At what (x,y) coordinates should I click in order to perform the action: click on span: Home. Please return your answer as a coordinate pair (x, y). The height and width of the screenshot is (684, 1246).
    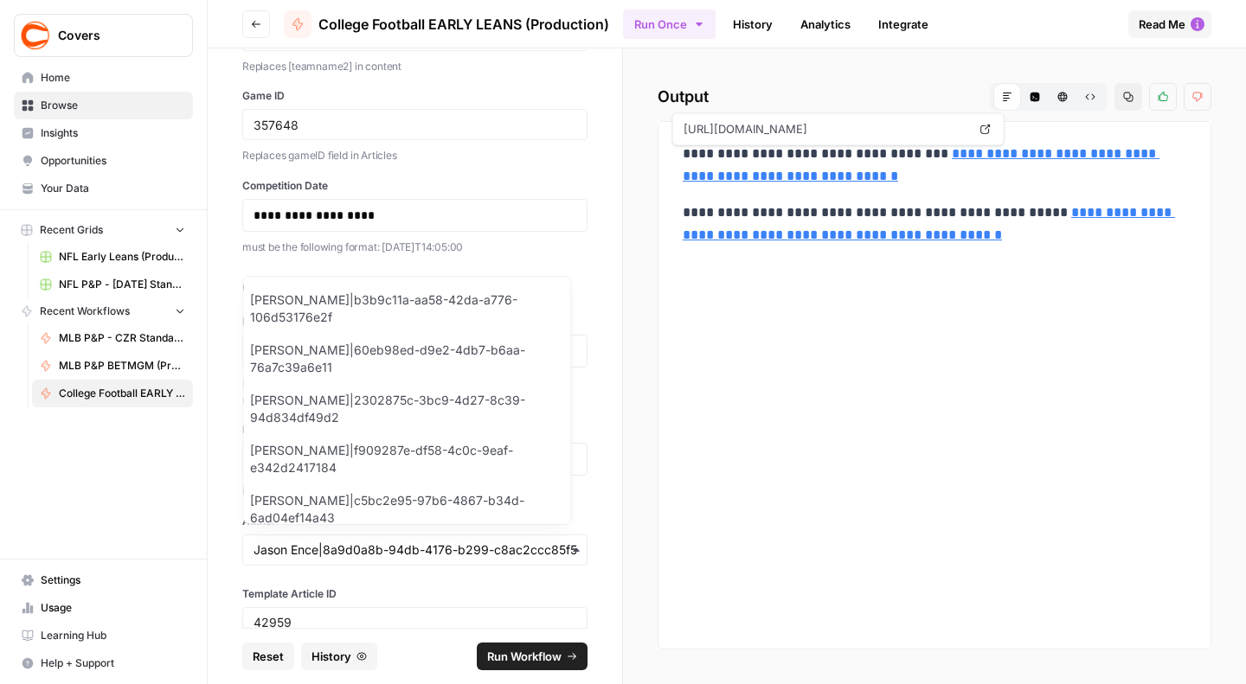
    Looking at the image, I should click on (112, 78).